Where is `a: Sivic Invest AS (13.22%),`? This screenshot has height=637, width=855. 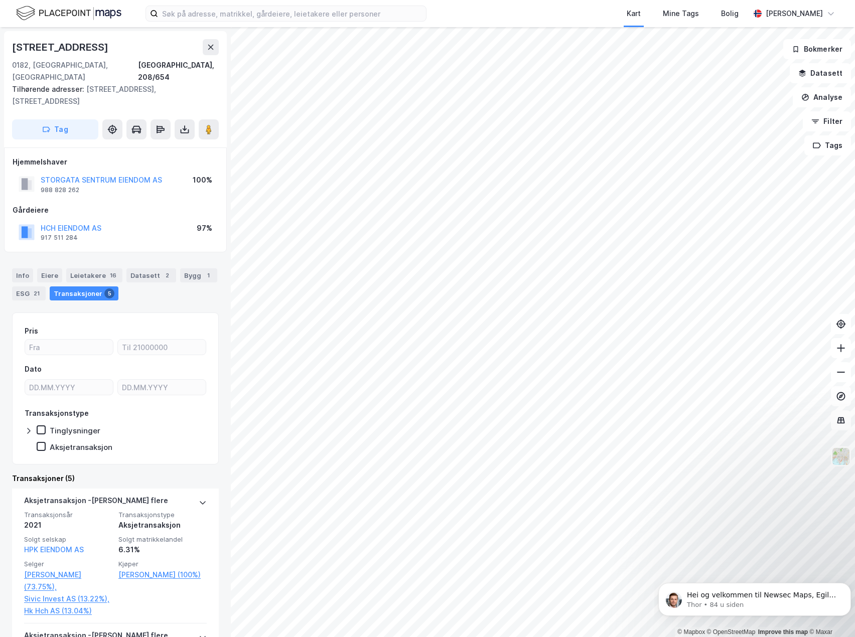
a: Sivic Invest AS (13.22%), is located at coordinates (68, 599).